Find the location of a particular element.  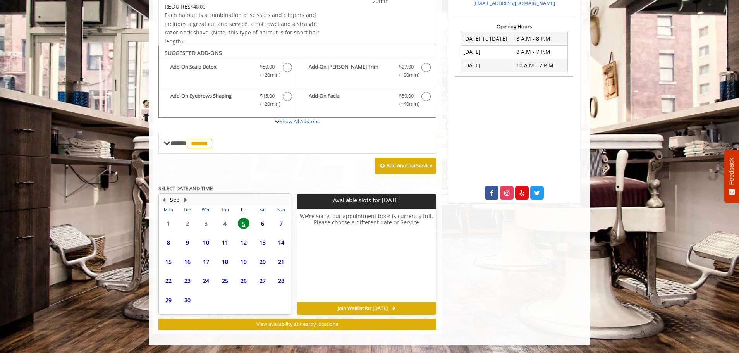

td: Select day5 is located at coordinates (244, 223).